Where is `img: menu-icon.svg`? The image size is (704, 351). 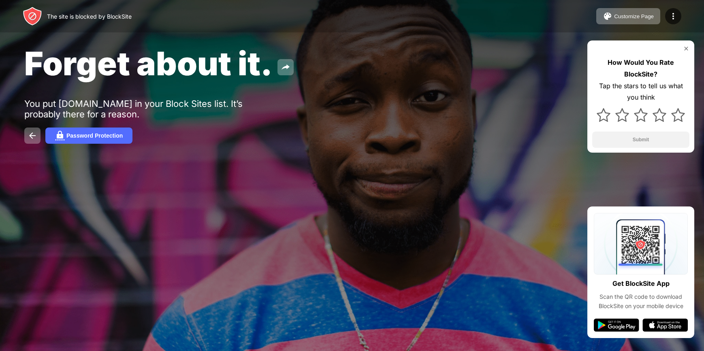 img: menu-icon.svg is located at coordinates (673, 16).